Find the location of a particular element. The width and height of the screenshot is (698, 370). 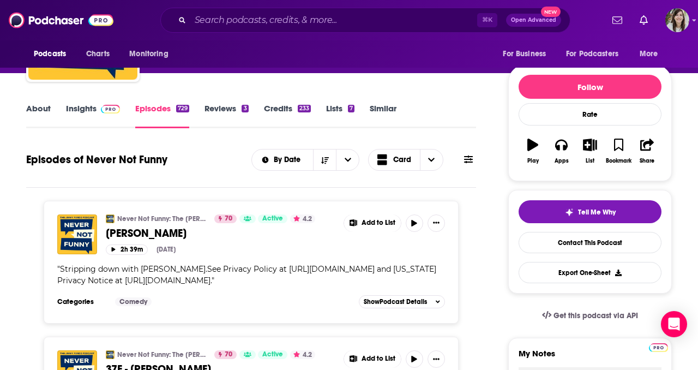

img: Regan Burns is located at coordinates (77, 234).